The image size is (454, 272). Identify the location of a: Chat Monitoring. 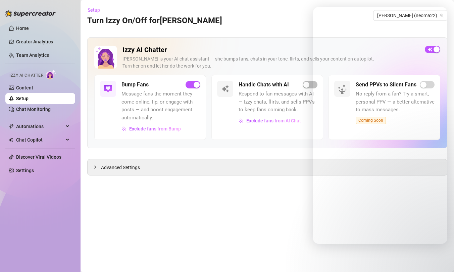
(33, 109).